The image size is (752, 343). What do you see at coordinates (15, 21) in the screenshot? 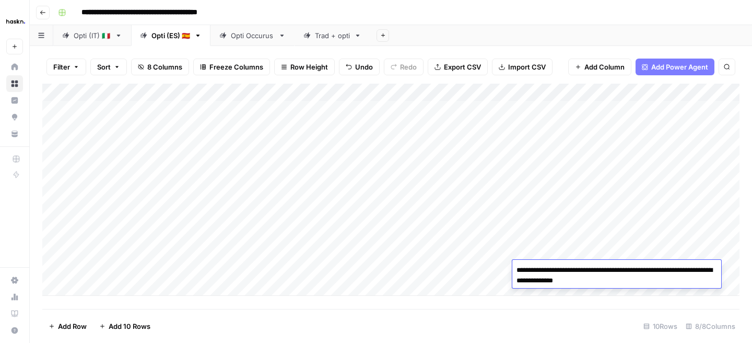
I see `button: Workspace: Haskn` at bounding box center [15, 21].